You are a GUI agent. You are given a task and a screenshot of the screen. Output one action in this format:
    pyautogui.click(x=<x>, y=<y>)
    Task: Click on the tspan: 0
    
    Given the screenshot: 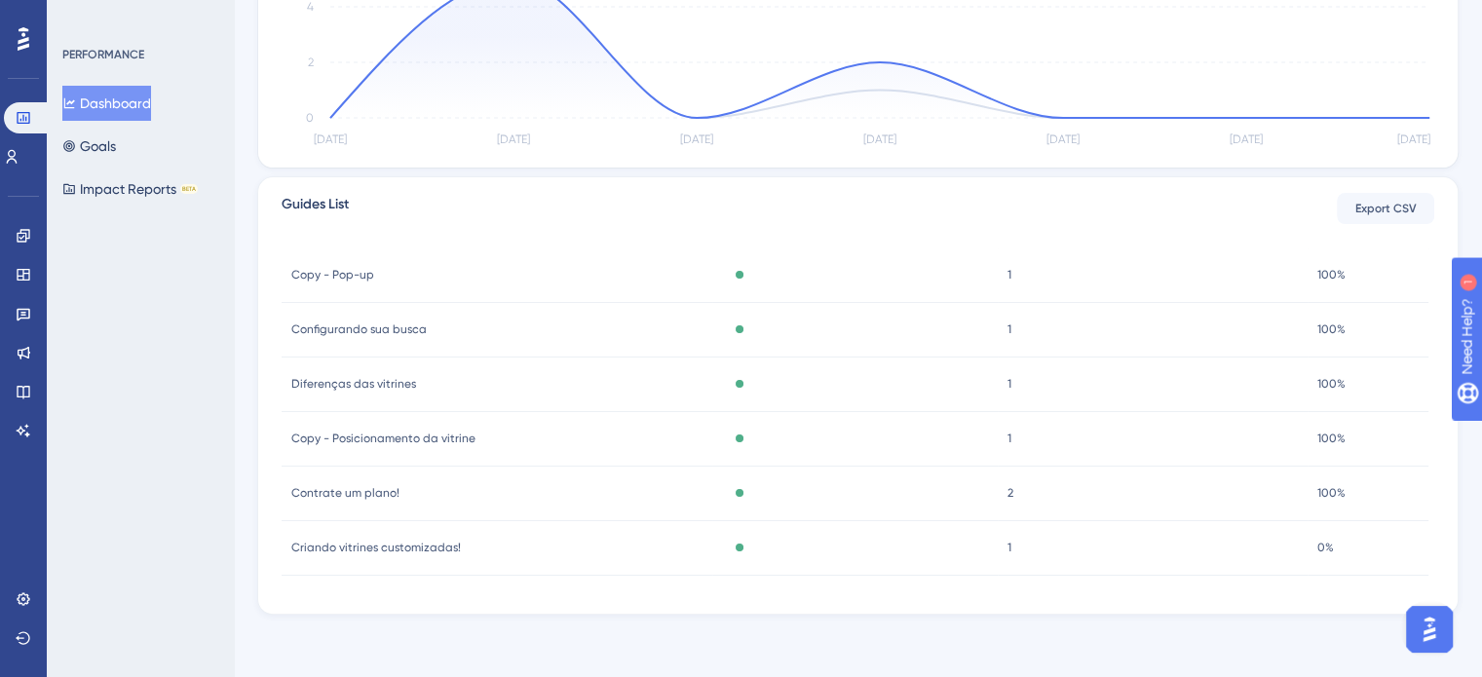 What is the action you would take?
    pyautogui.click(x=310, y=118)
    